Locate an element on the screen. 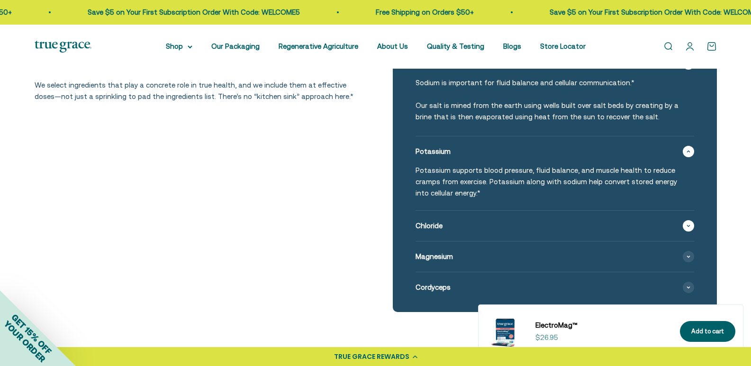 This screenshot has width=751, height=366. span: YOUR ORDER is located at coordinates (25, 341).